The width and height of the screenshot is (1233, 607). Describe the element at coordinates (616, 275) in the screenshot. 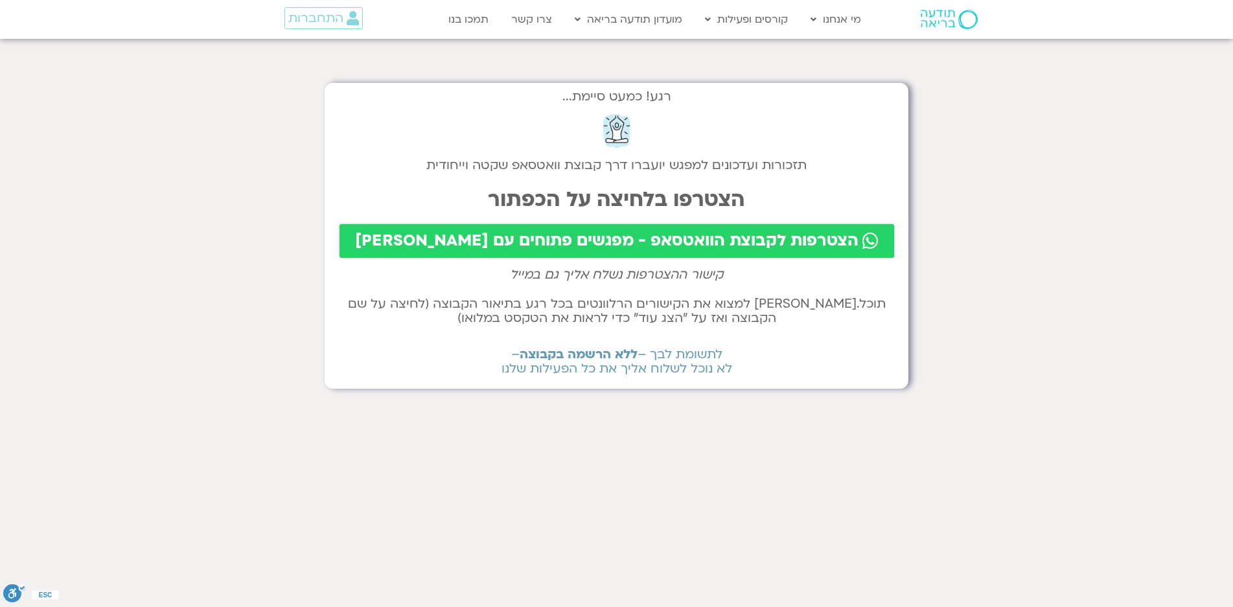

I see `h2: קישור ההצטרפות נשלח אליך גם במייל` at that location.